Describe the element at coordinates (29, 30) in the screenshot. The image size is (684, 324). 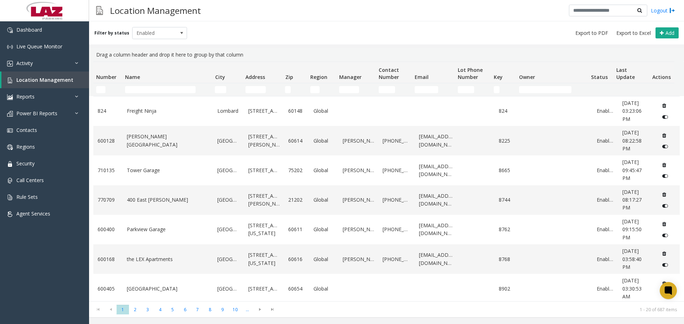
I see `span: Dashboard` at that location.